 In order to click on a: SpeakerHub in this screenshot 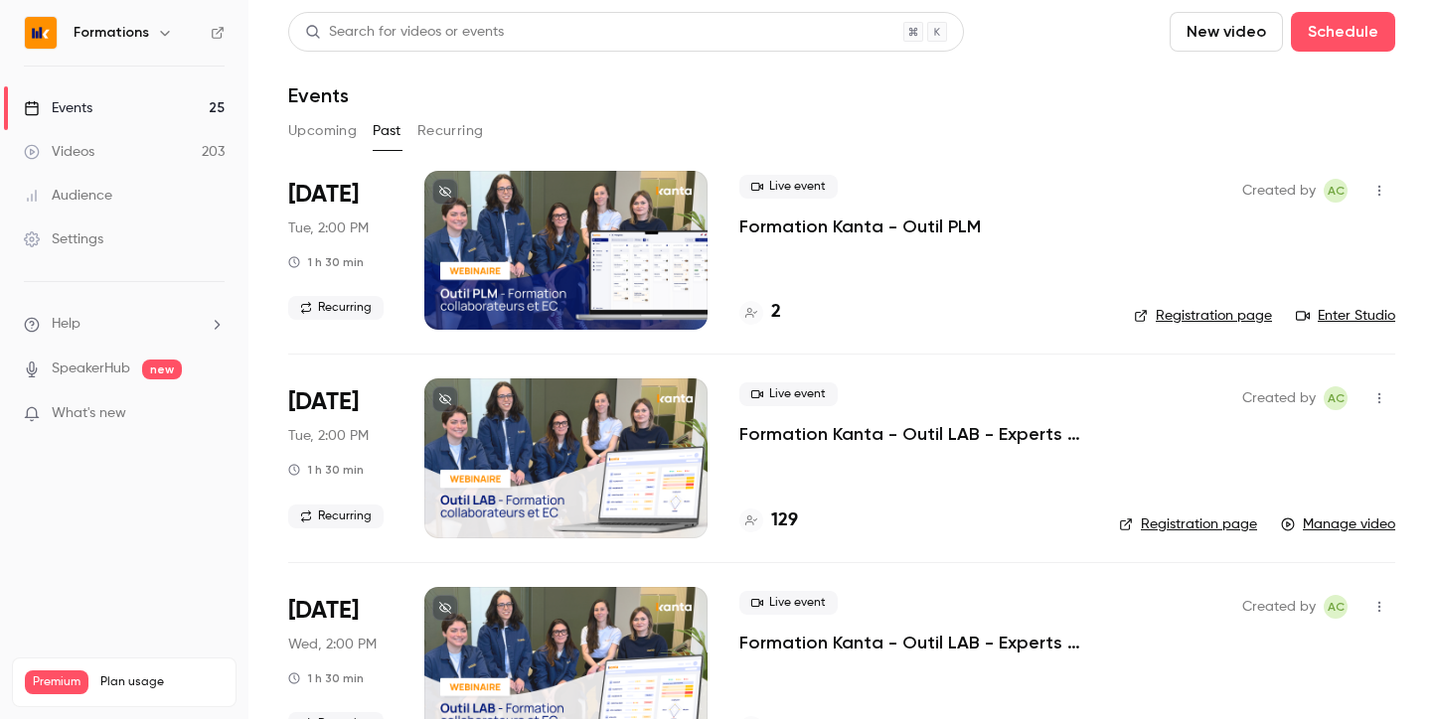, I will do `click(90, 369)`.